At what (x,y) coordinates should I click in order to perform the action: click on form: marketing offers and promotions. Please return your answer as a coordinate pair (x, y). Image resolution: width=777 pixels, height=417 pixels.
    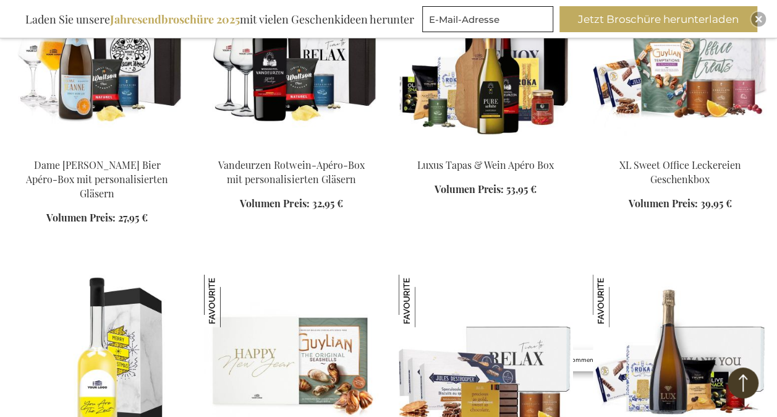
    Looking at the image, I should click on (489, 21).